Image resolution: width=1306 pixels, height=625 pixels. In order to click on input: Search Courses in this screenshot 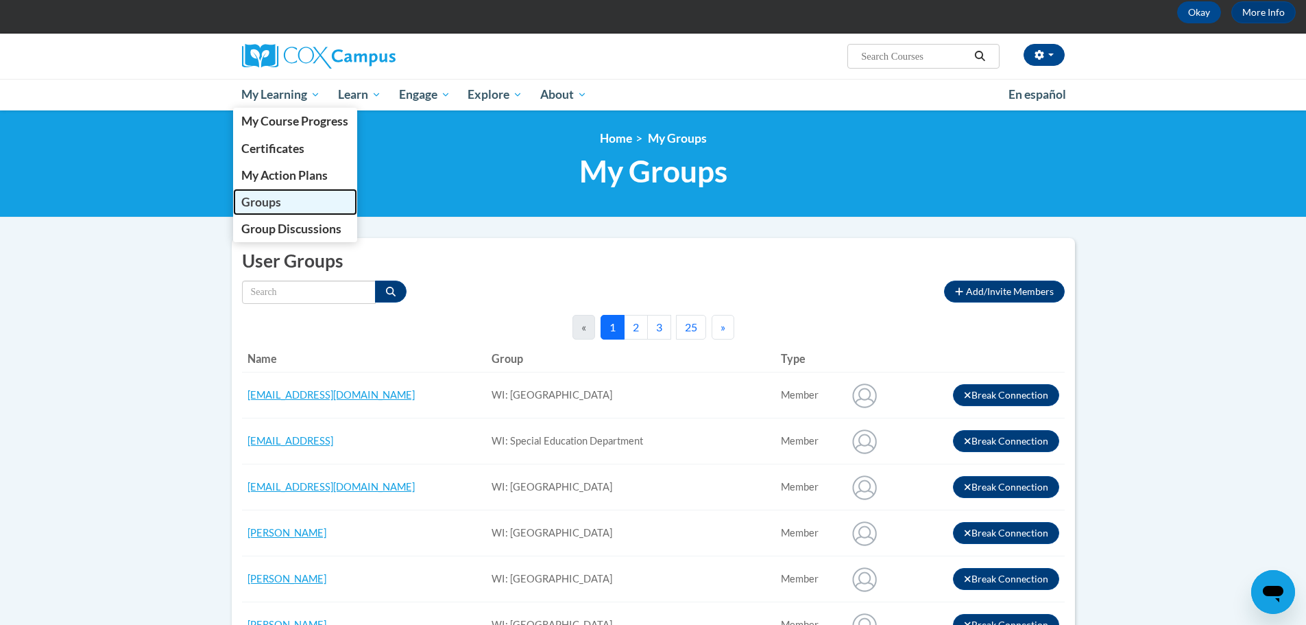, I will do `click(915, 56)`.